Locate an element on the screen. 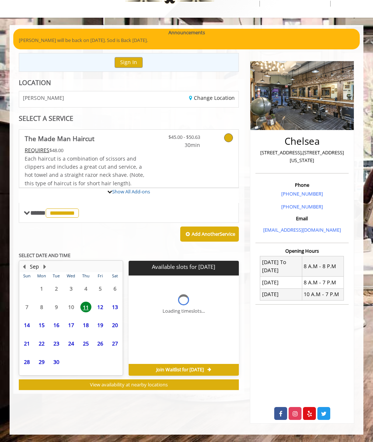  td: 10 A.M - 7 P.M is located at coordinates (322, 294).